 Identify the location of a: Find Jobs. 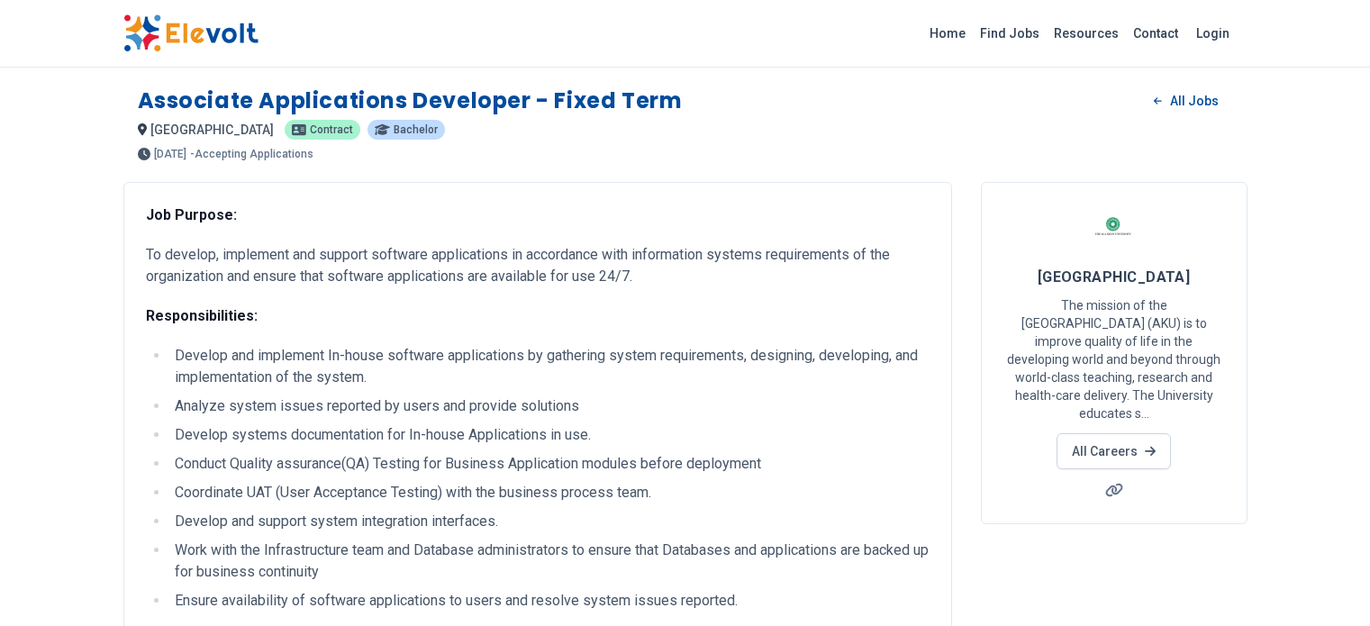
(1010, 33).